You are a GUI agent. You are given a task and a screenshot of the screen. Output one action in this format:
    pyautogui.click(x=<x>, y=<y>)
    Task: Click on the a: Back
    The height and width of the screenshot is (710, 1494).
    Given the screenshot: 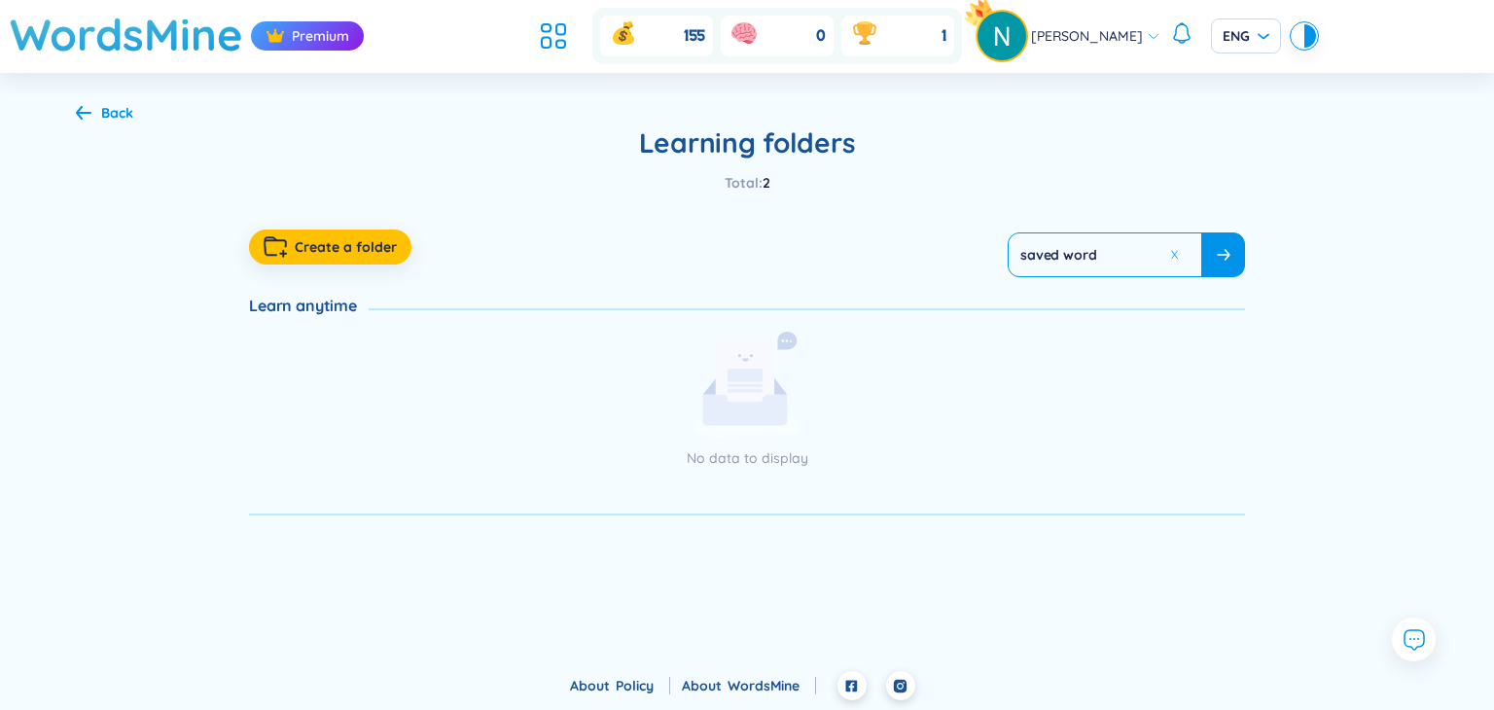 What is the action you would take?
    pyautogui.click(x=104, y=115)
    